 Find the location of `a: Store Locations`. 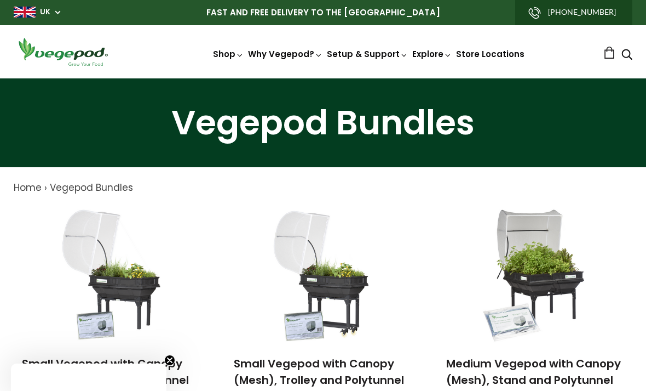

a: Store Locations is located at coordinates (490, 54).